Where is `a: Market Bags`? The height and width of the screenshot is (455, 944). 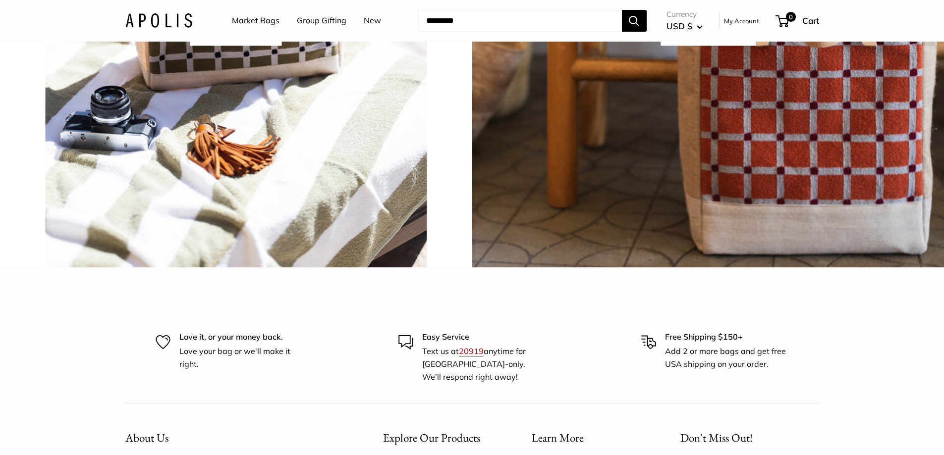
a: Market Bags is located at coordinates (256, 21).